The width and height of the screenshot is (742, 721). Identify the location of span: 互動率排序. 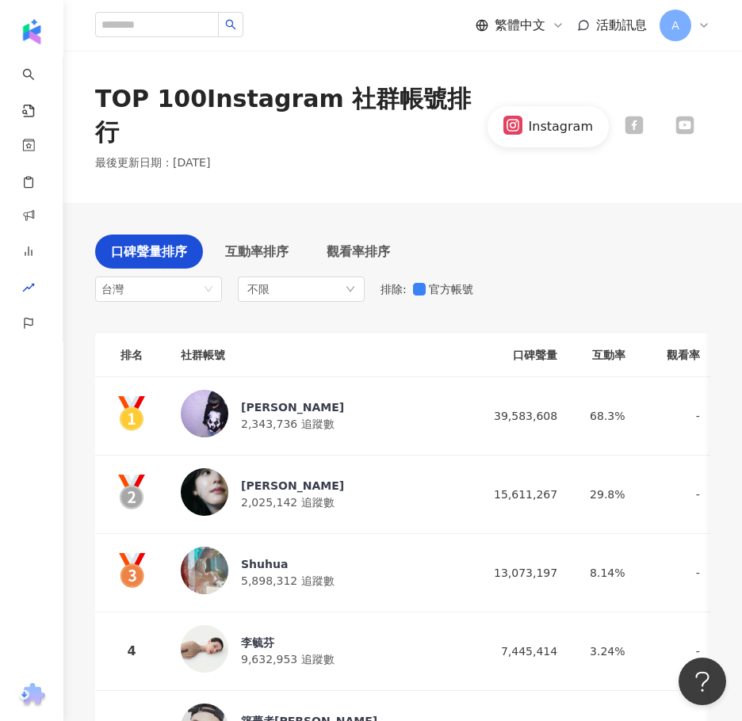
(257, 251).